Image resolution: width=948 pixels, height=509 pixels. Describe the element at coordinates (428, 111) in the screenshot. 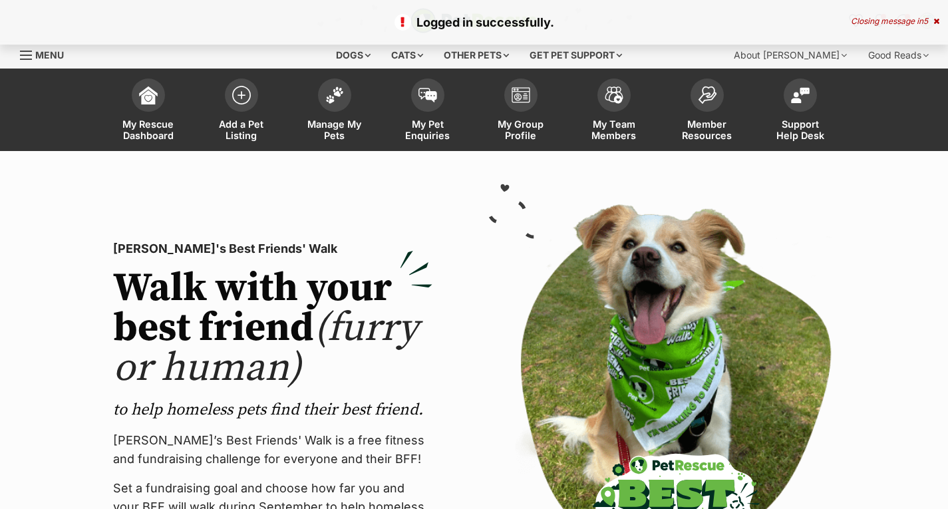

I see `a: My Pet Enquiries` at that location.